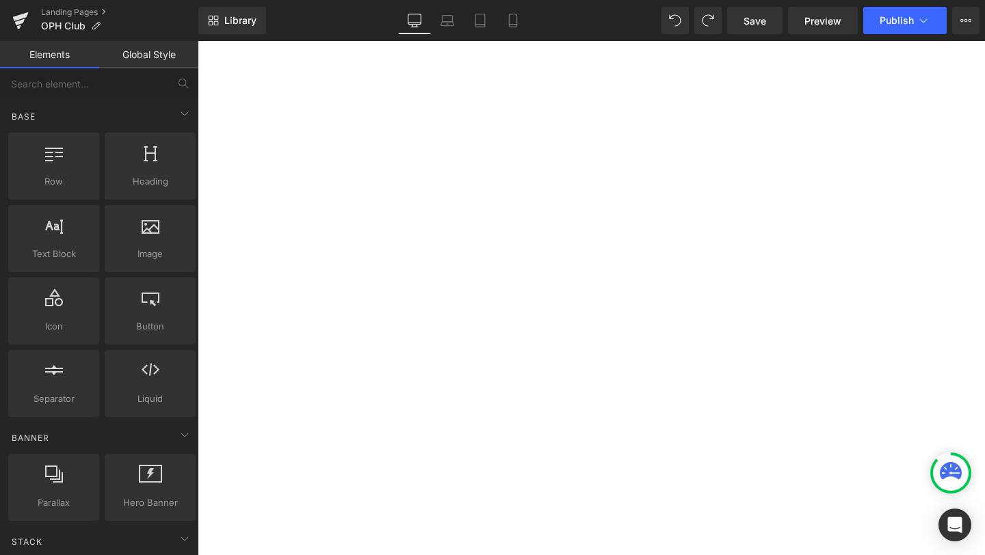  What do you see at coordinates (30, 438) in the screenshot?
I see `span: Banner` at bounding box center [30, 438].